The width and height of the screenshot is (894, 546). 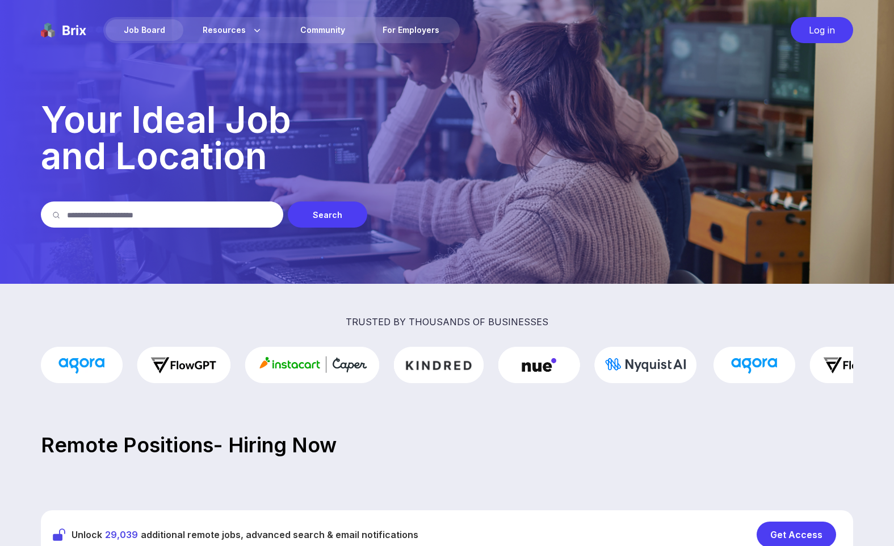 What do you see at coordinates (447, 138) in the screenshot?
I see `p: Your Ideal Job and Location` at bounding box center [447, 138].